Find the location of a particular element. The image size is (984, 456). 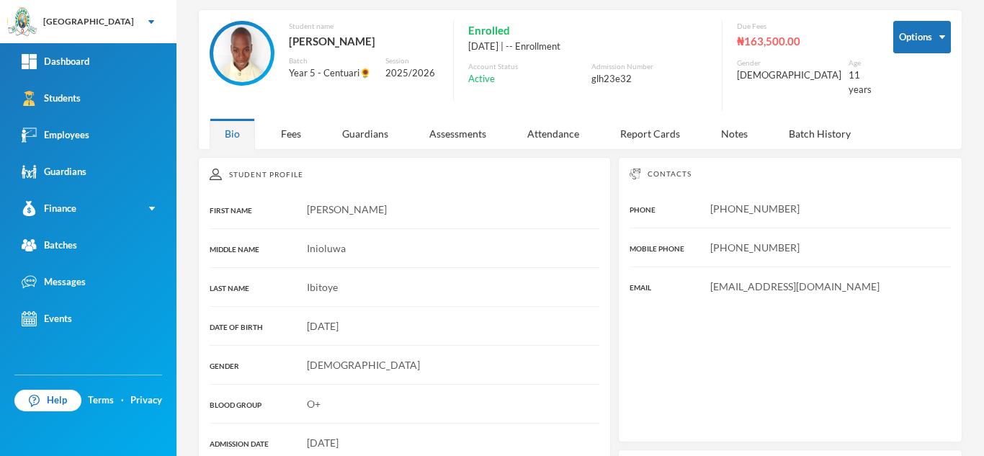

div: Dashboard is located at coordinates (55, 61).